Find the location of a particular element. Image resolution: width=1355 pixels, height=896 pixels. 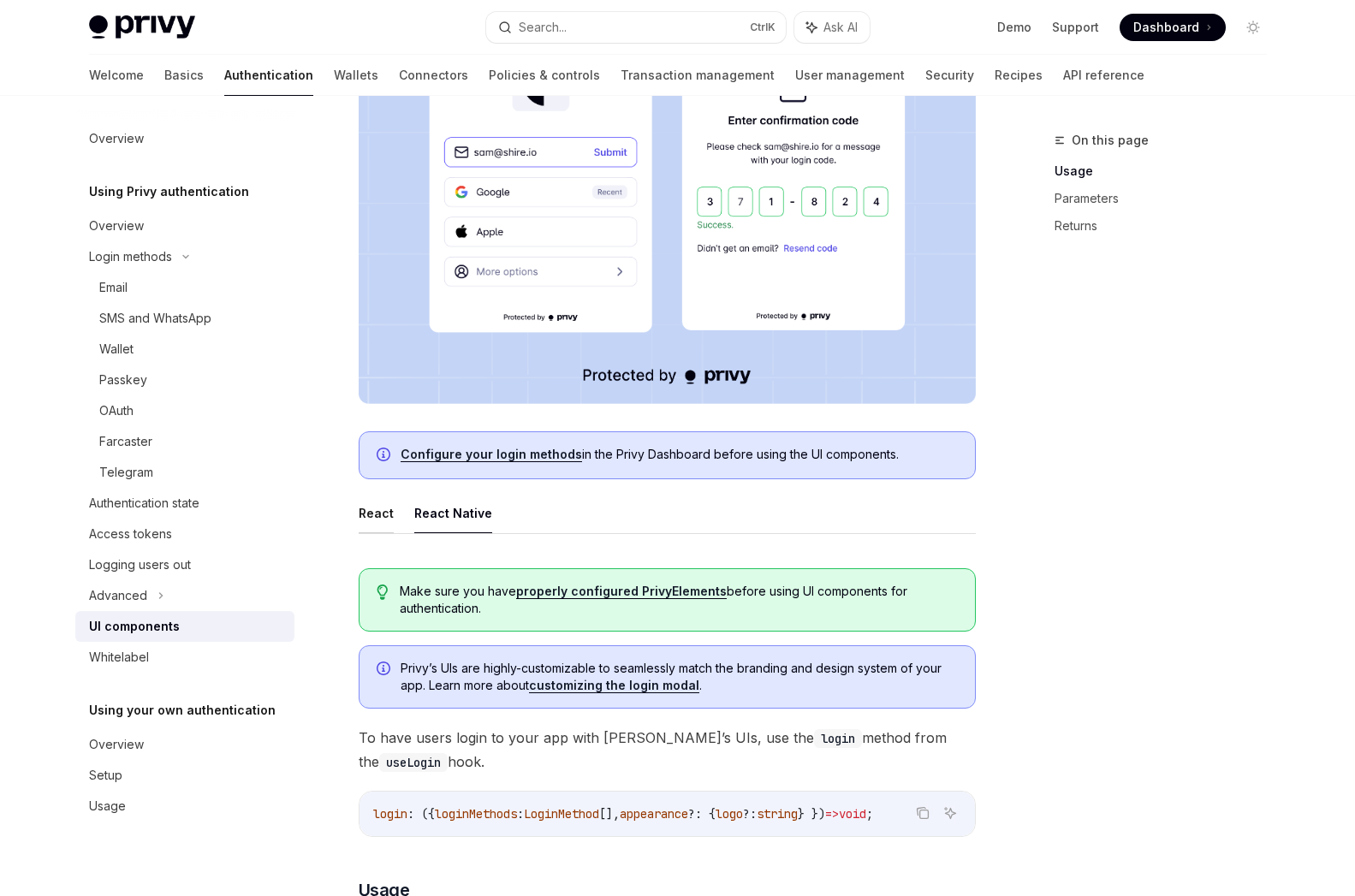

a: Transaction management is located at coordinates (697, 75).